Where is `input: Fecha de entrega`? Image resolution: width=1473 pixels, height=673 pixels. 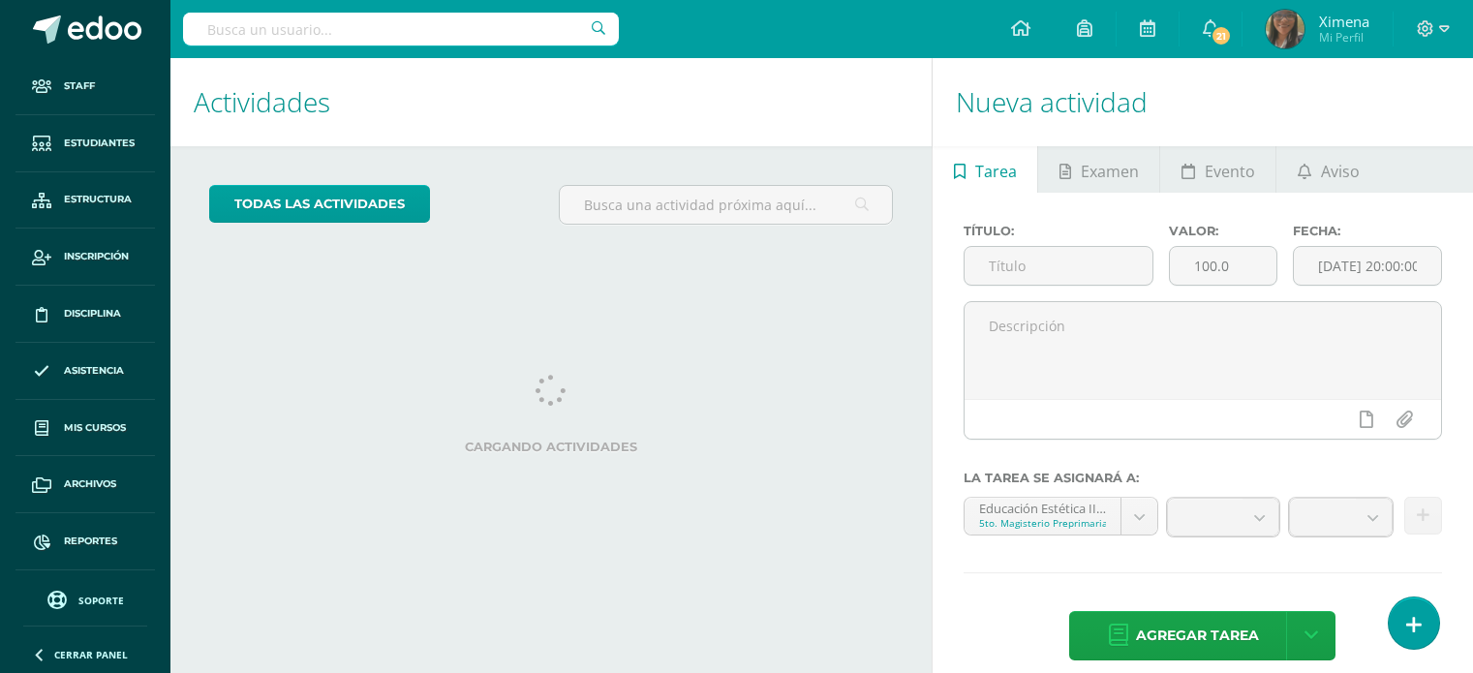 input: Fecha de entrega is located at coordinates (1368, 265).